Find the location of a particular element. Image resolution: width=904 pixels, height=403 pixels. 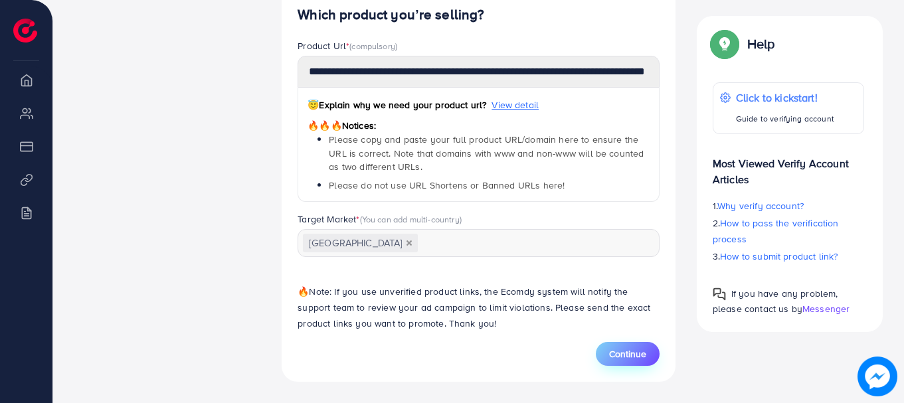

span: (You can add multi-country) is located at coordinates (410, 219).